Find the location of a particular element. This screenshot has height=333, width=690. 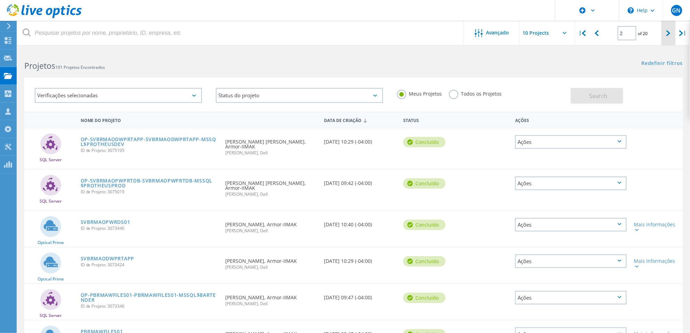

a: OP-SVBRMAOPWPRTDB-SVBRMAOPWPRTDB-MSSQL$PROTHEUSPROD is located at coordinates (150, 183).